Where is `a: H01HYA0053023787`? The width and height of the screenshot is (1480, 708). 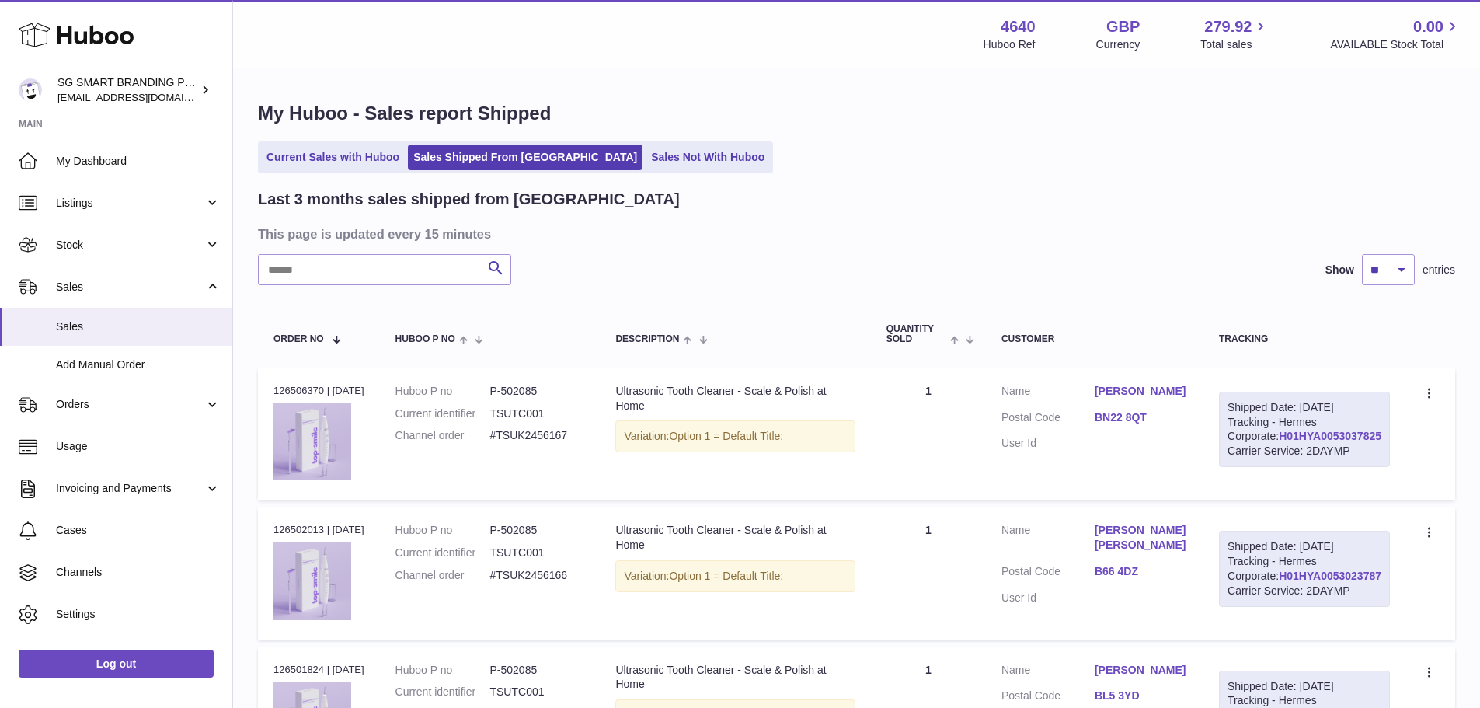
a: H01HYA0053023787 is located at coordinates (1330, 576).